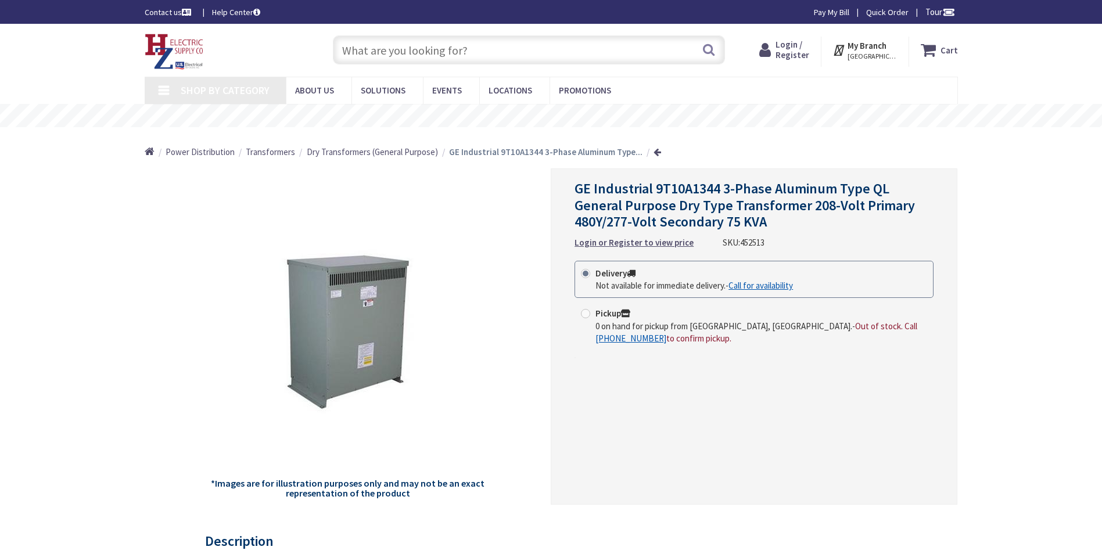 Image resolution: width=1102 pixels, height=554 pixels. What do you see at coordinates (447, 90) in the screenshot?
I see `span: Events` at bounding box center [447, 90].